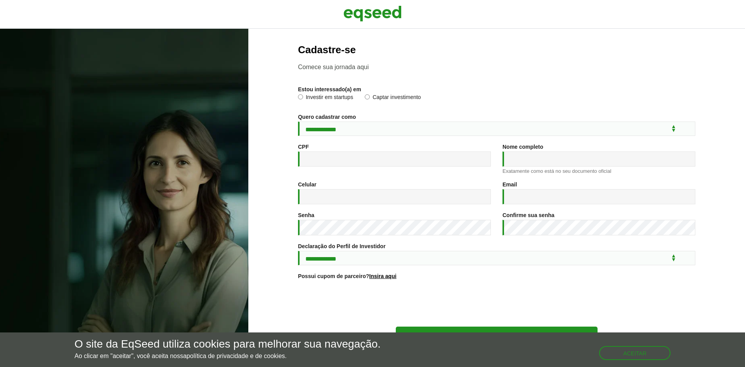  Describe the element at coordinates (497, 335) in the screenshot. I see `button: Cadastre-se` at that location.